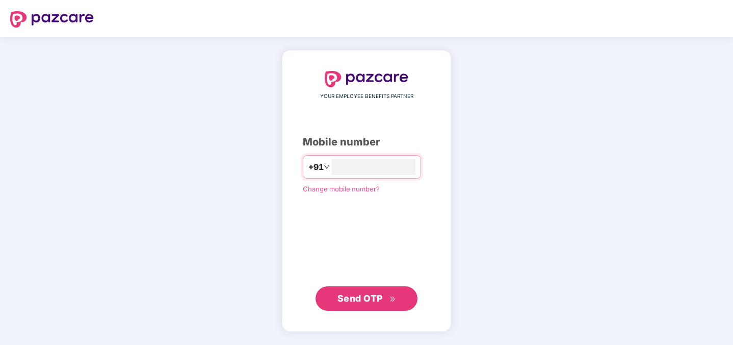  Describe the element at coordinates (360, 298) in the screenshot. I see `span: Send OTP` at that location.